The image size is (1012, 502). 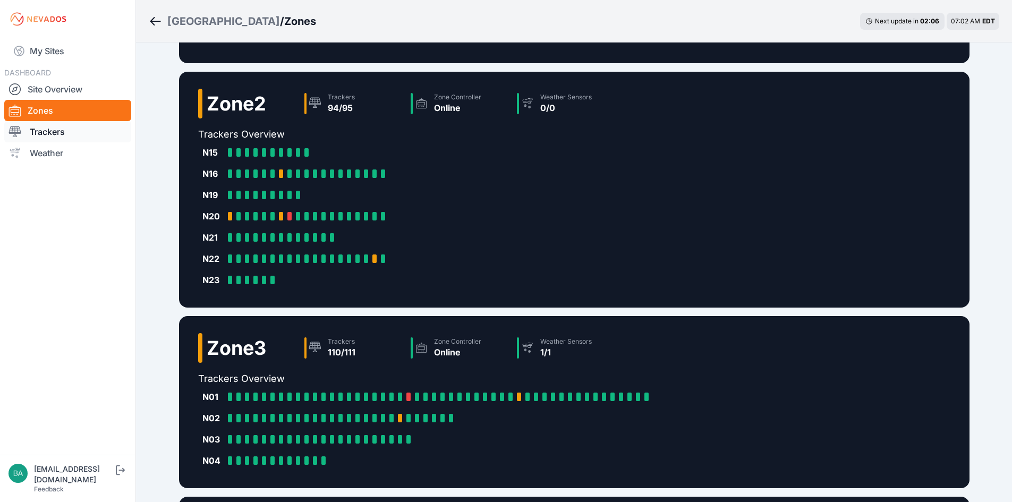 I want to click on a: Trackers110/111, so click(x=353, y=348).